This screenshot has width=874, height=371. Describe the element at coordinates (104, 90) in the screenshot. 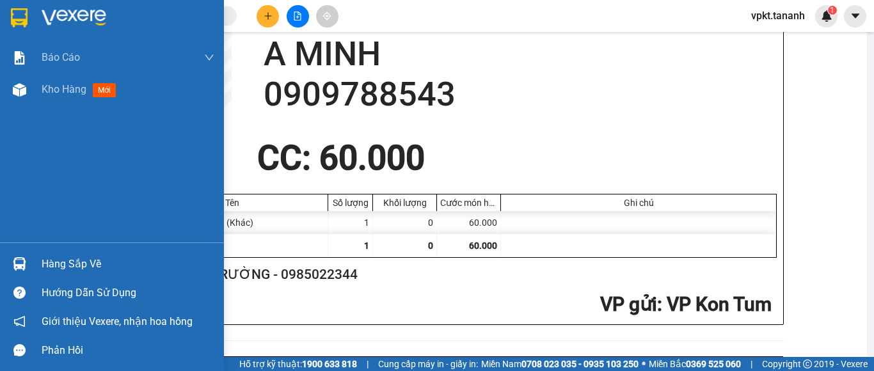

I see `span: mới` at that location.